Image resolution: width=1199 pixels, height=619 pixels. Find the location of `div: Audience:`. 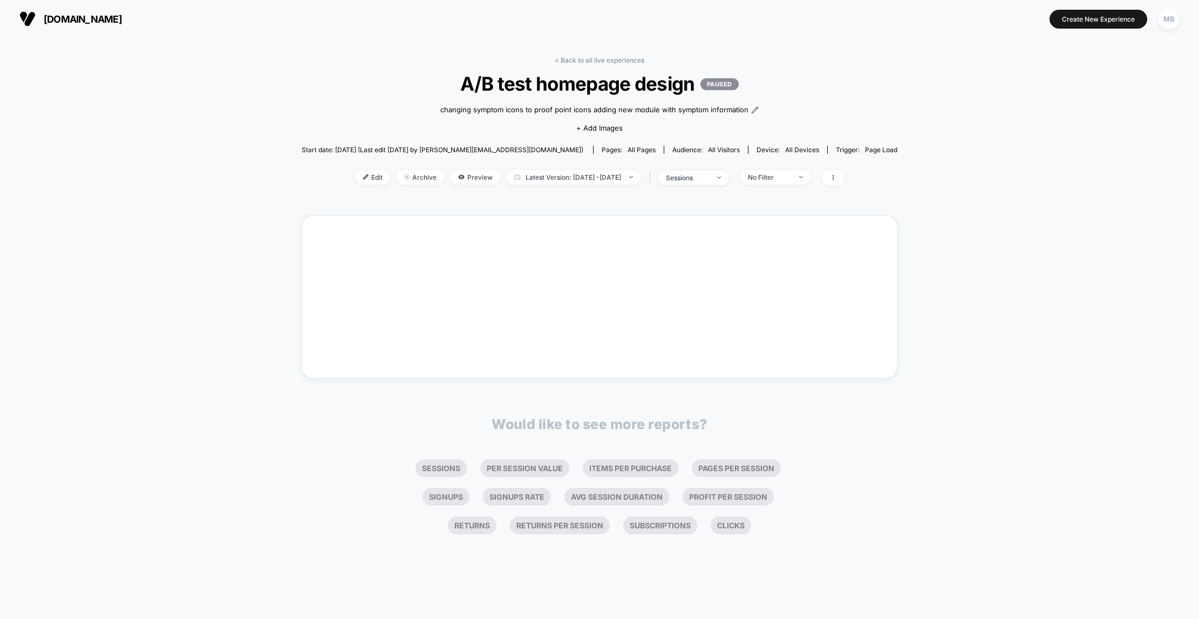

div: Audience: is located at coordinates (706, 149).